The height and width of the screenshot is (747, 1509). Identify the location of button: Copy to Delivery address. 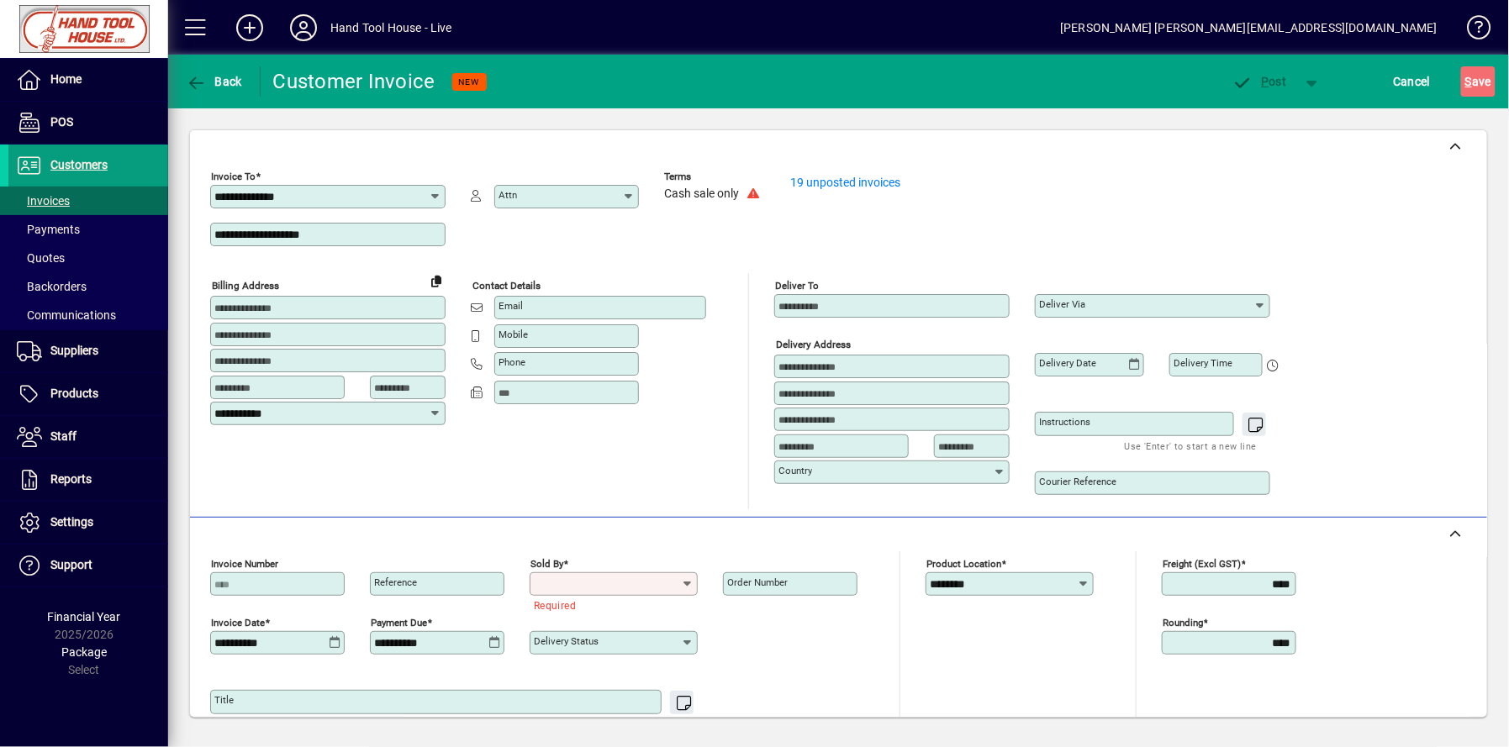
(436, 281).